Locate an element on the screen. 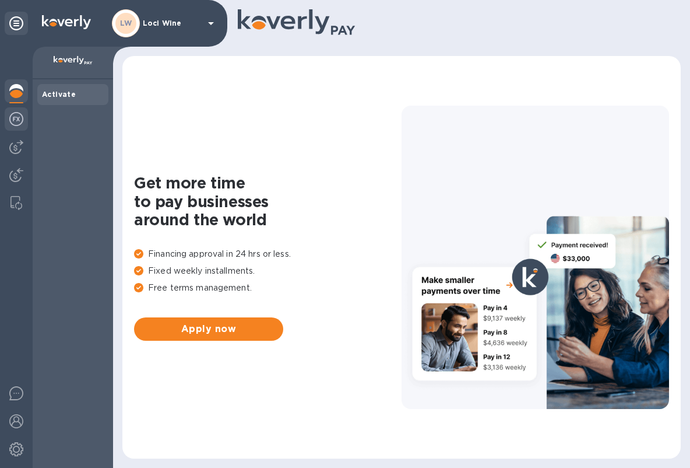  img: Foreign exchange is located at coordinates (16, 119).